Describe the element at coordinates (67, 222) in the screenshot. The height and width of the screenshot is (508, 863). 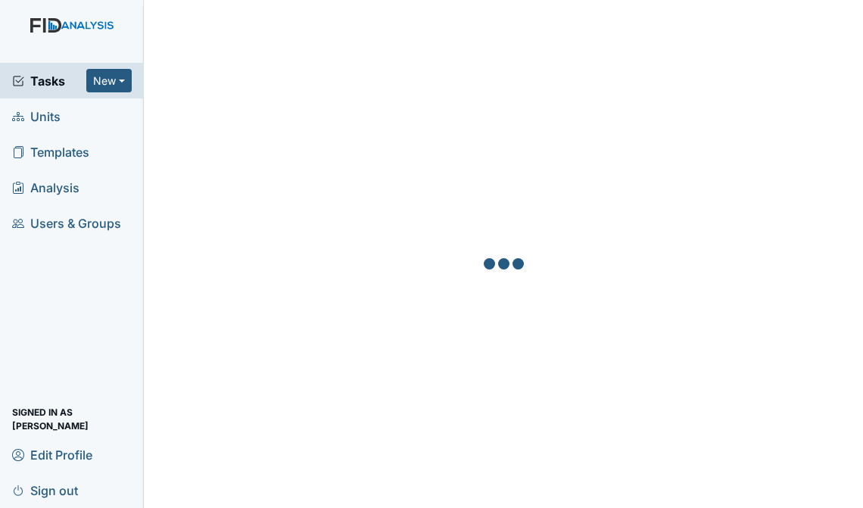
I see `span: Users & Groups` at that location.